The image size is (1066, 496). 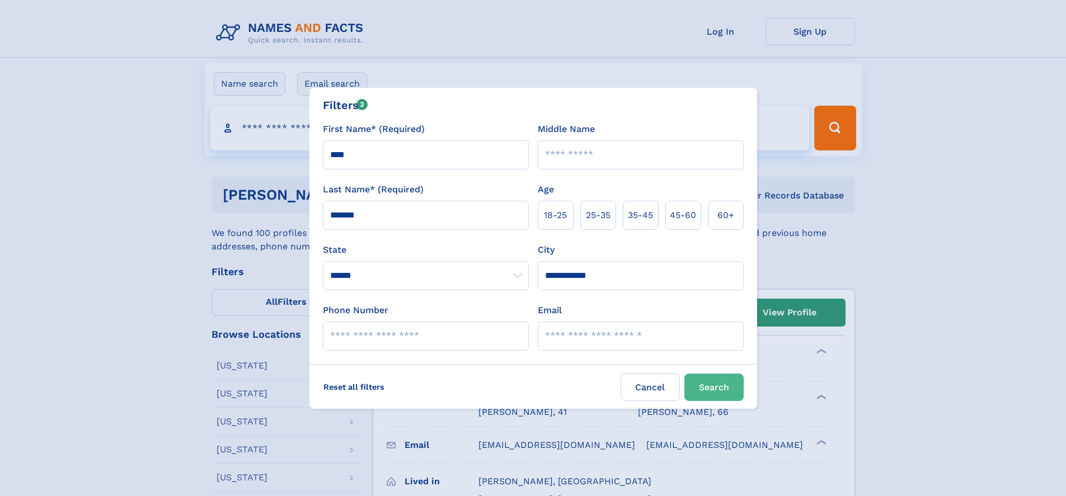 What do you see at coordinates (640, 215) in the screenshot?
I see `span: 35‑45` at bounding box center [640, 215].